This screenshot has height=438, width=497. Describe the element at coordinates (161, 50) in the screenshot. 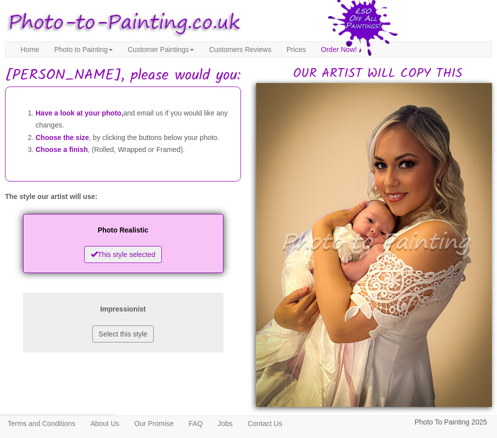

I see `a: Customer Paintings` at that location.